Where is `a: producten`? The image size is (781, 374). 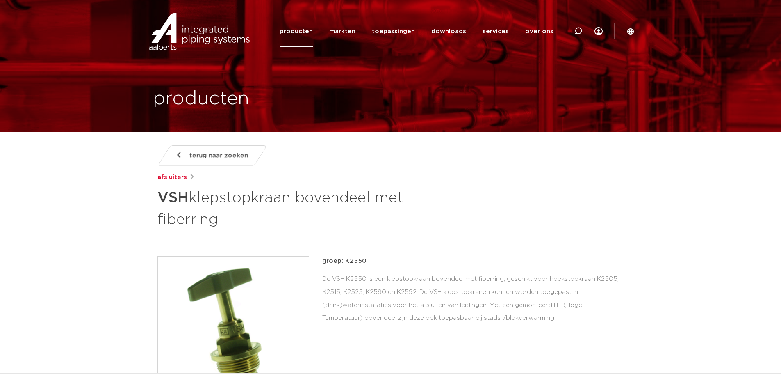
a: producten is located at coordinates (296, 31).